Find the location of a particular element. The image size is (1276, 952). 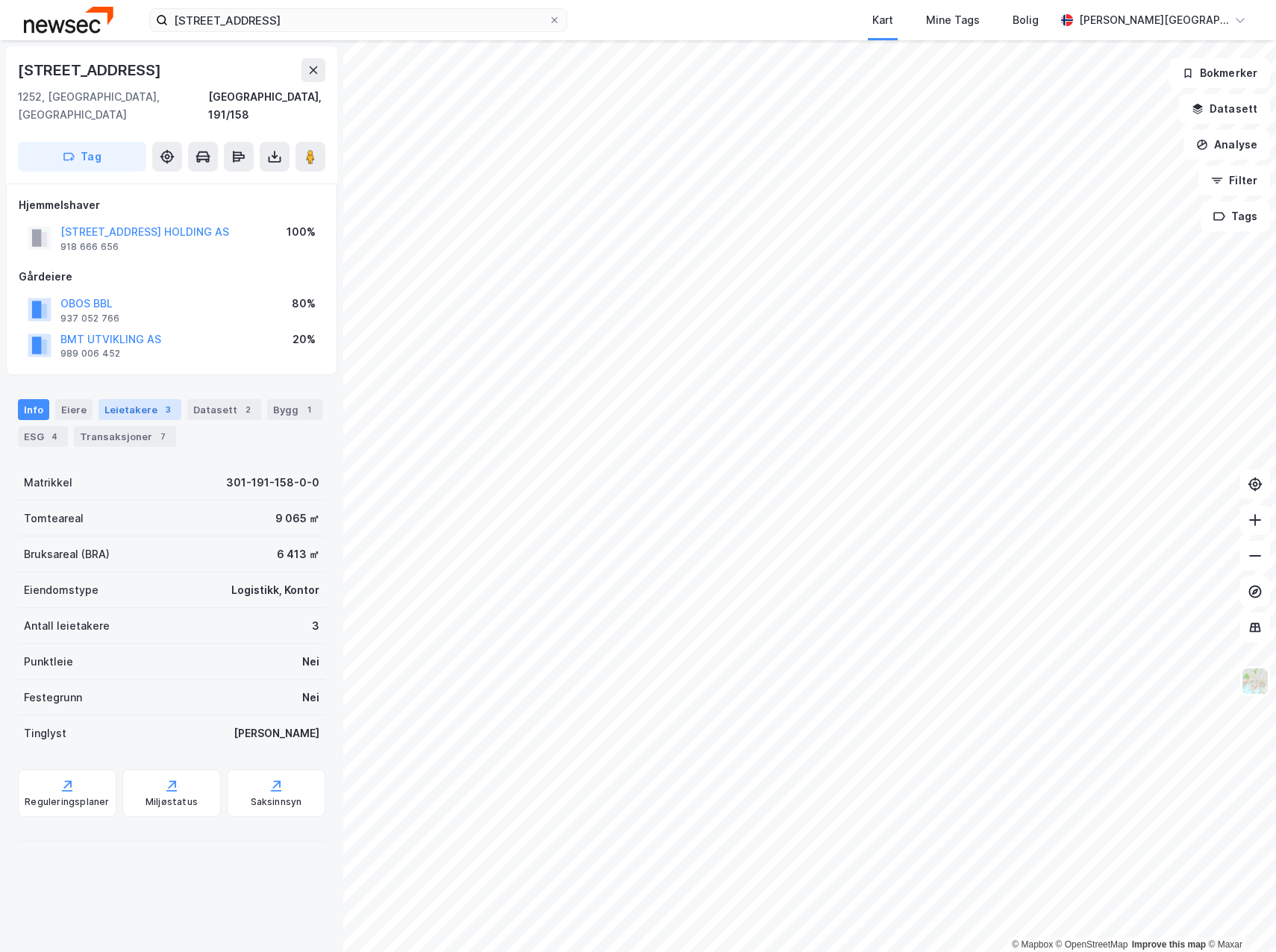

div: Eiere is located at coordinates (74, 410).